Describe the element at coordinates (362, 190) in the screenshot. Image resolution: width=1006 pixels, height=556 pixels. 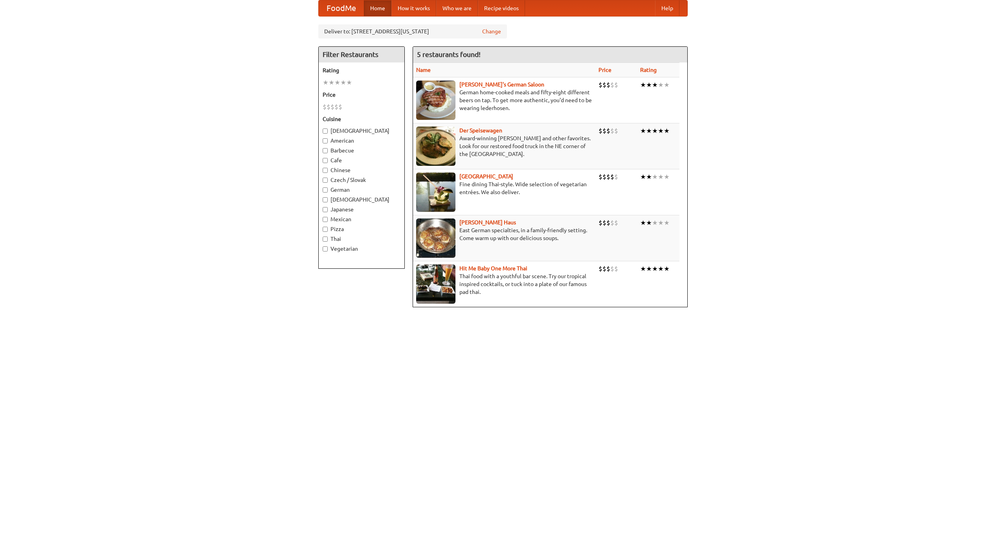
I see `label: German` at that location.